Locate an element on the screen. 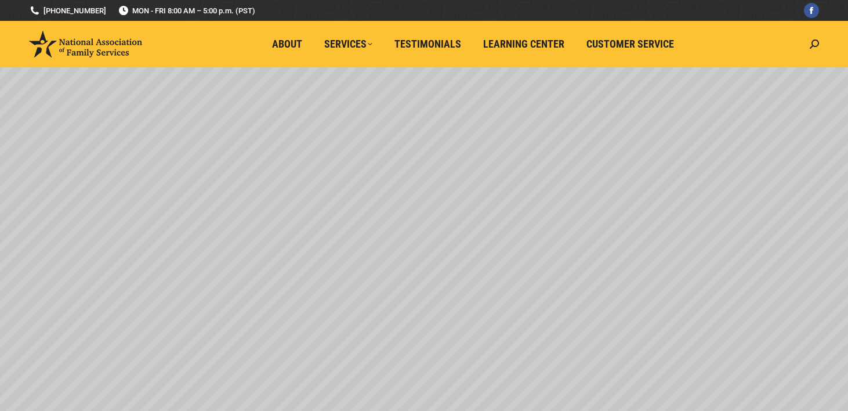 Image resolution: width=848 pixels, height=411 pixels. span: Services is located at coordinates (348, 44).